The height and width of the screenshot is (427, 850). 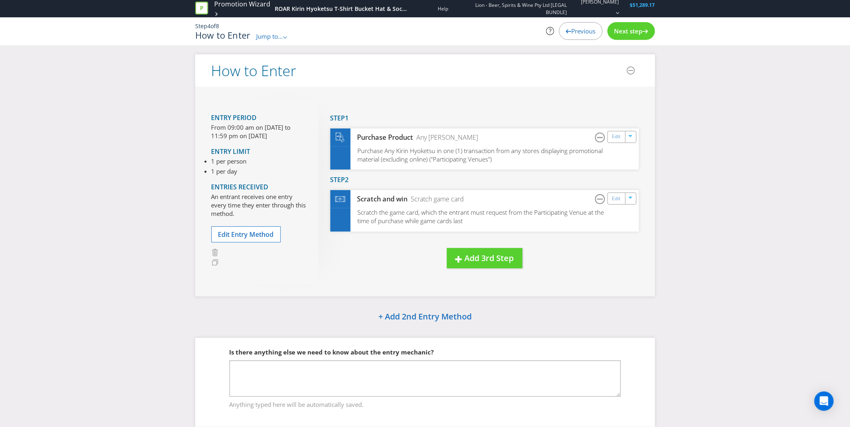 What do you see at coordinates (481, 217) in the screenshot?
I see `span: Scratch the game card, which the entrant must request from the Participating Venue at the time of...` at bounding box center [481, 217].